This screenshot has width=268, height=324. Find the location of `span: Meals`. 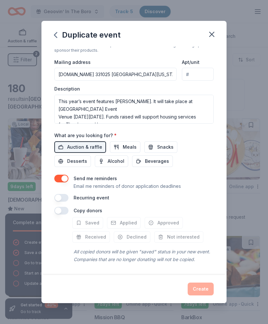

span: Meals is located at coordinates (130, 147).